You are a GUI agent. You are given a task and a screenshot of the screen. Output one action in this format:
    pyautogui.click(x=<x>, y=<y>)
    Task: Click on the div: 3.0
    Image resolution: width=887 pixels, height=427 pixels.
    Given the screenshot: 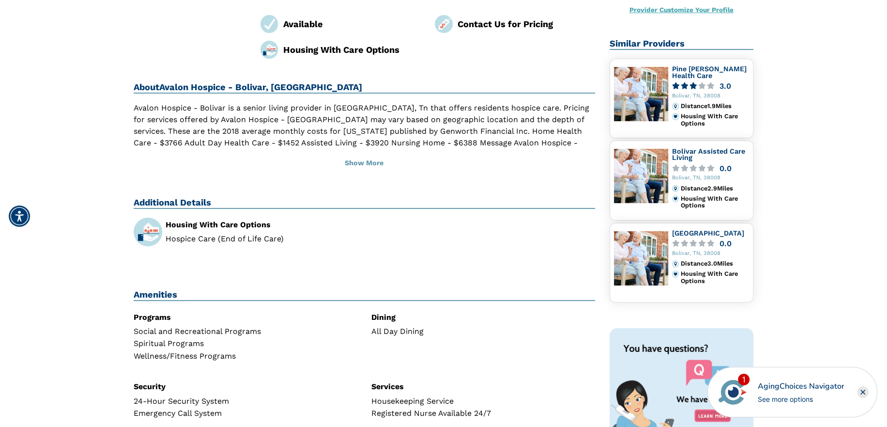 What is the action you would take?
    pyautogui.click(x=726, y=86)
    